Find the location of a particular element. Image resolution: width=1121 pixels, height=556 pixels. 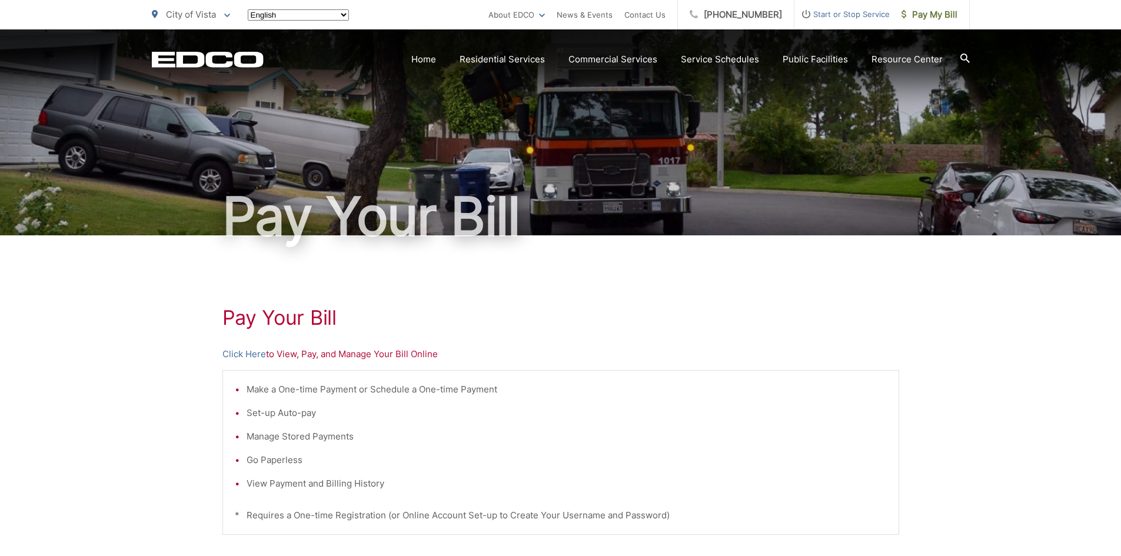

a: Resource Center is located at coordinates (907, 59).